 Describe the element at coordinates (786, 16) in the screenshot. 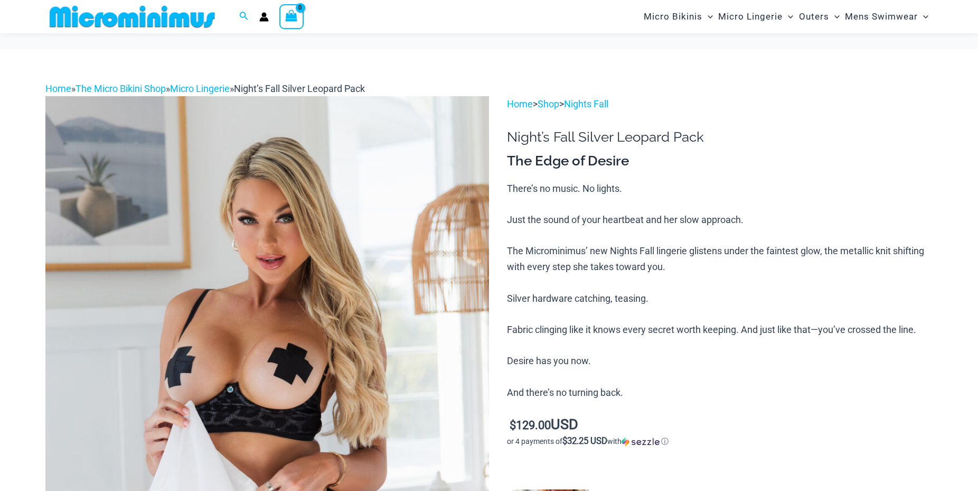

I see `nav: Site Navigation` at that location.